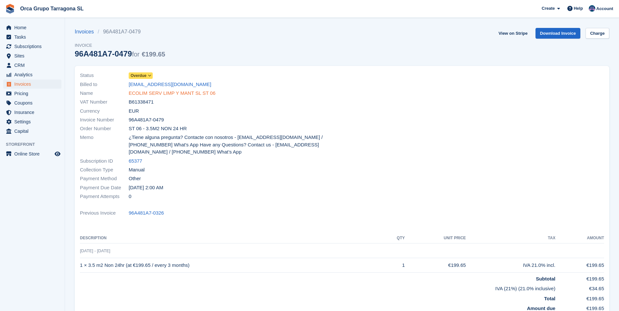  I want to click on span: EUR, so click(134, 111).